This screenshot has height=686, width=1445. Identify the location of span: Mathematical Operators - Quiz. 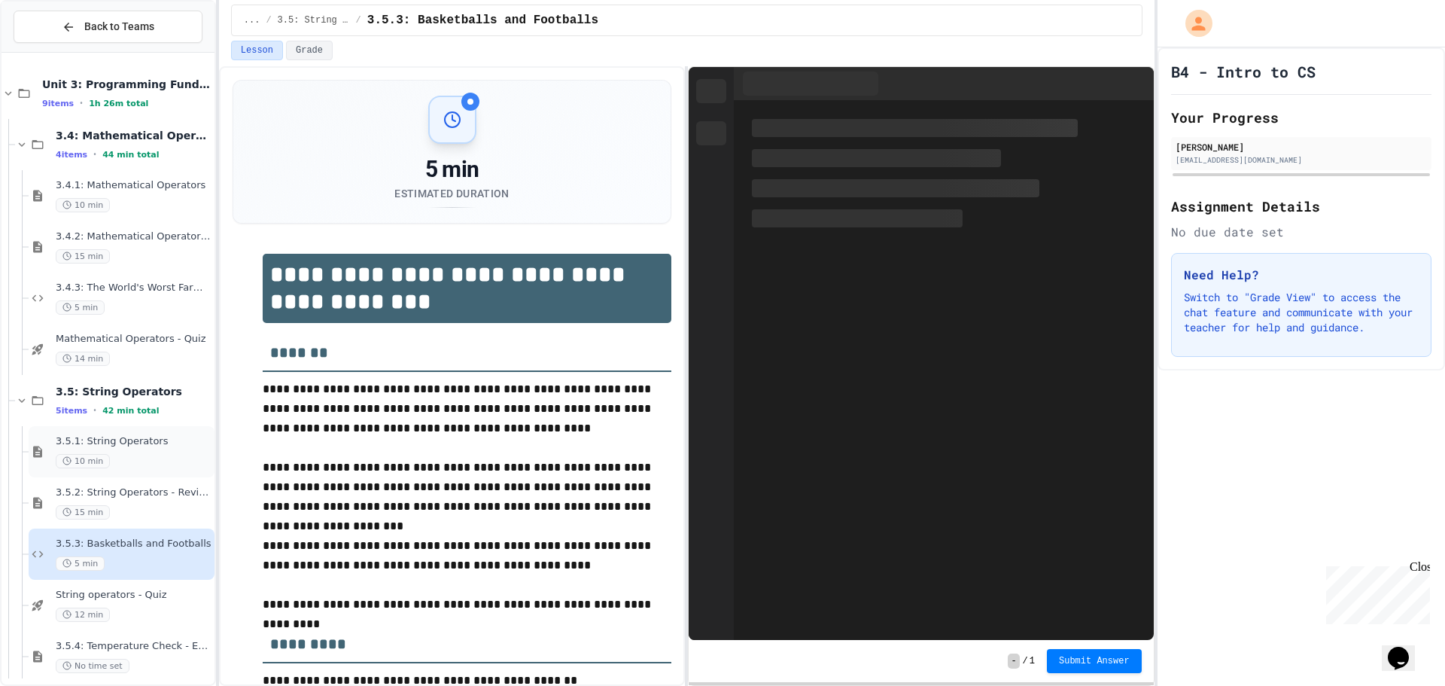
(133, 339).